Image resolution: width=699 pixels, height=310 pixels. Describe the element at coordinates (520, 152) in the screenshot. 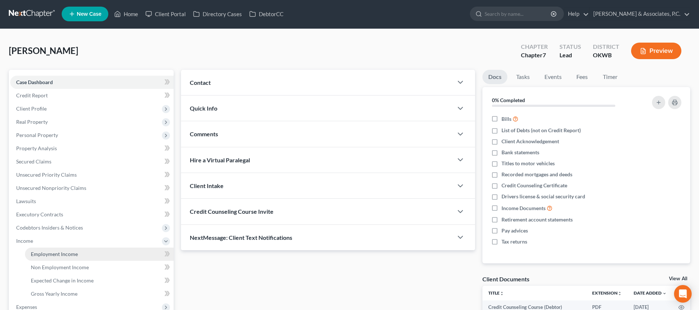

I see `span: Bank statements` at that location.